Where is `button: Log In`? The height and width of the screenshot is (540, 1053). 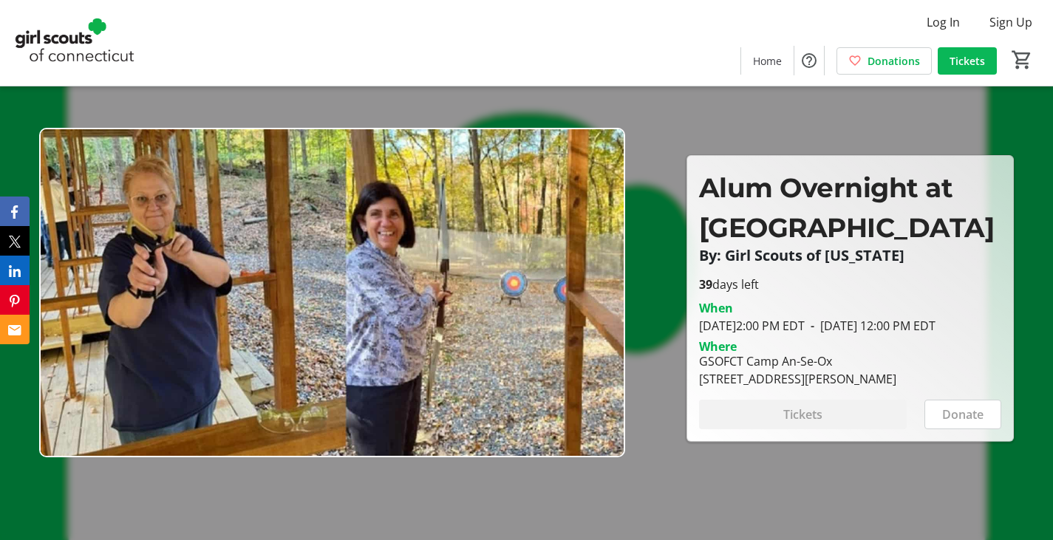
button: Log In is located at coordinates (943, 22).